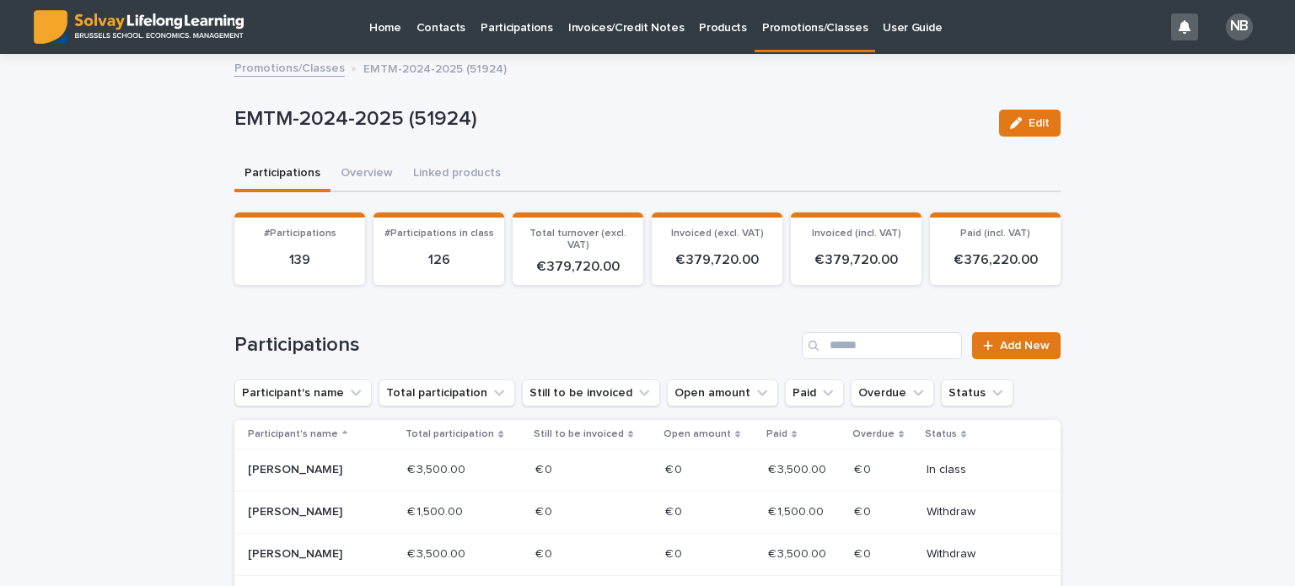 The image size is (1295, 586). Describe the element at coordinates (995, 234) in the screenshot. I see `span: Paid (incl. VAT)` at that location.